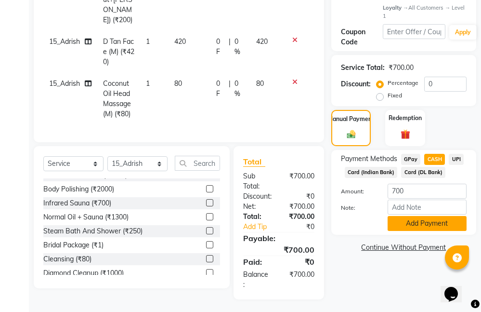 The width and height of the screenshot is (481, 312). Describe the element at coordinates (351, 119) in the screenshot. I see `label: Manual Payment` at that location.